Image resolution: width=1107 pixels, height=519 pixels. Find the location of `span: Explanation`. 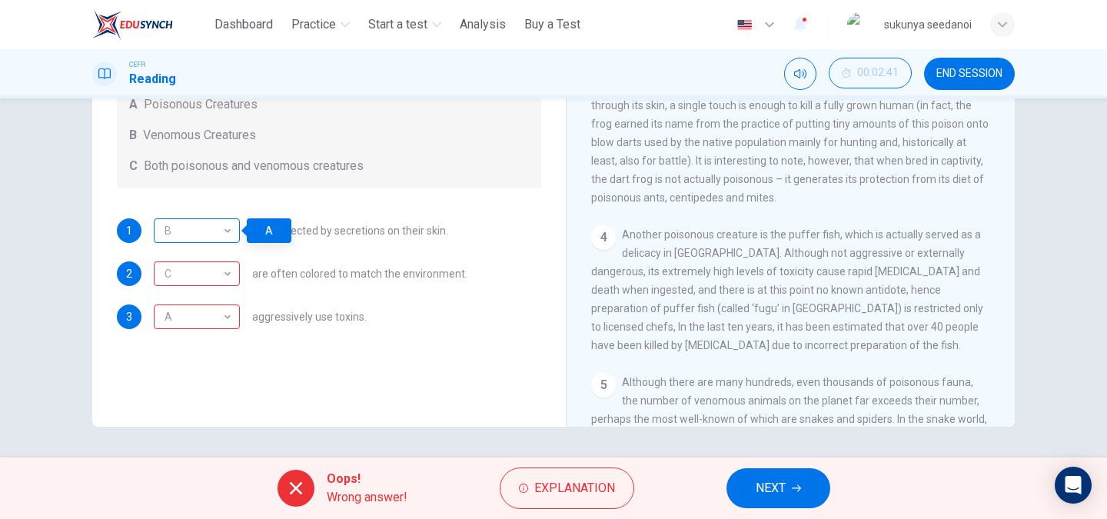

span: Explanation is located at coordinates (574, 488).